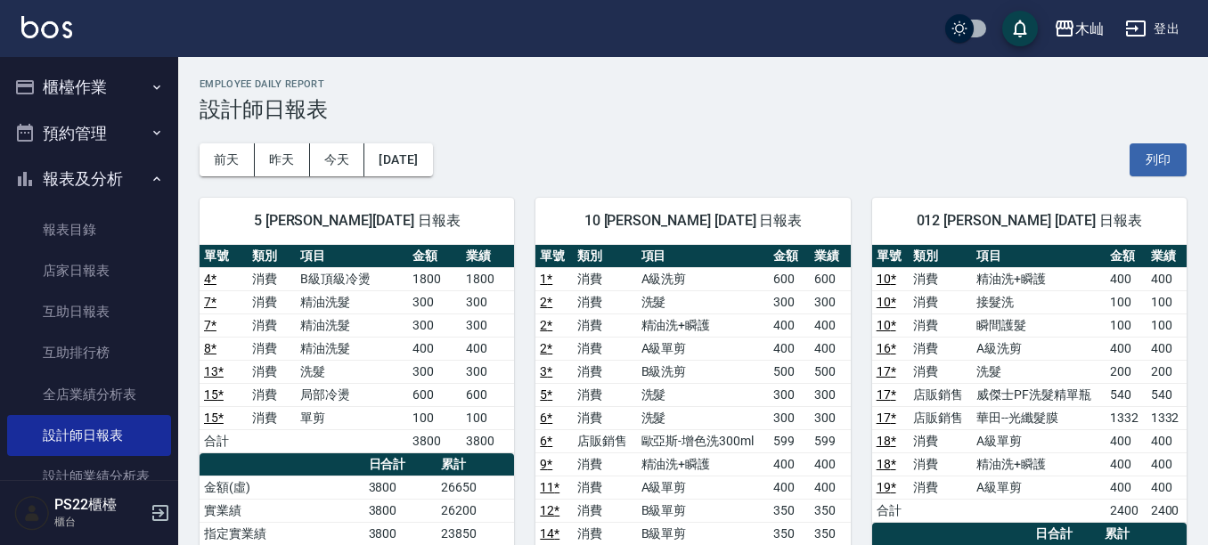  I want to click on td: 指定實業績, so click(282, 534).